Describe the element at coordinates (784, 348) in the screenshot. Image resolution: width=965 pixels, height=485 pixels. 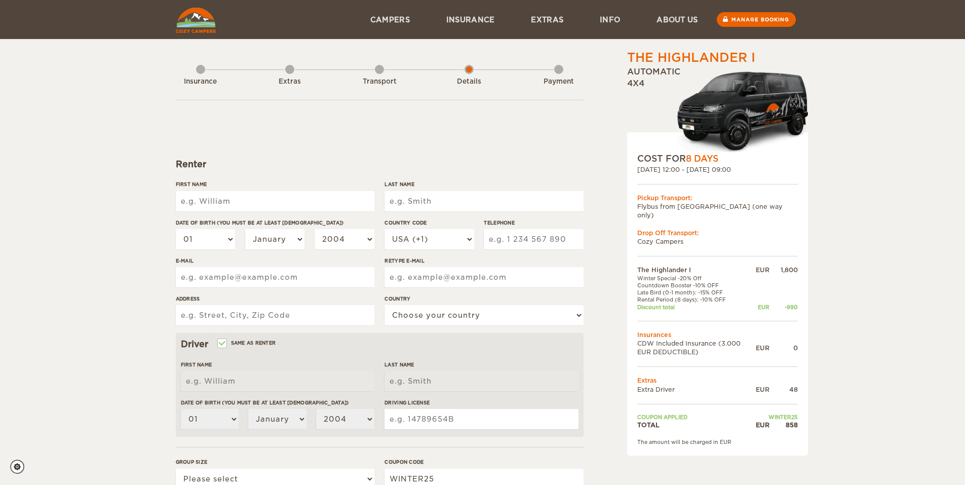
I see `div: 0` at that location.